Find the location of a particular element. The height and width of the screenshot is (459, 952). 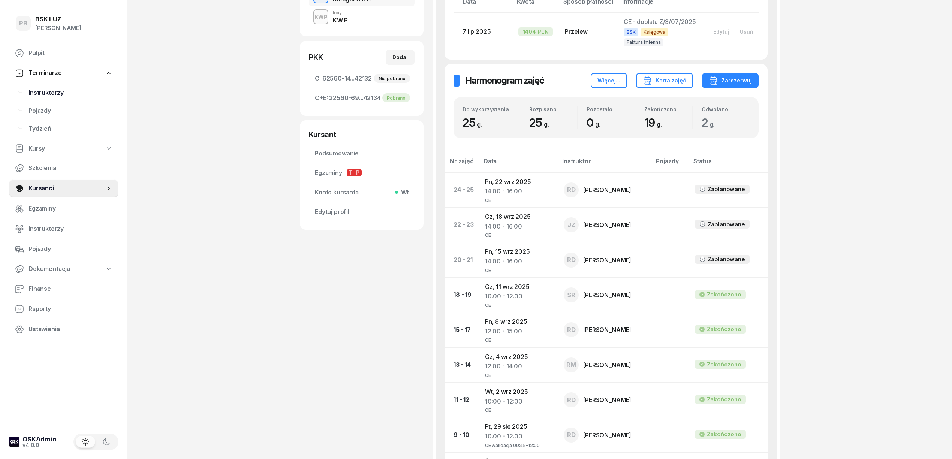

span: Edytuj profil is located at coordinates (362, 212).